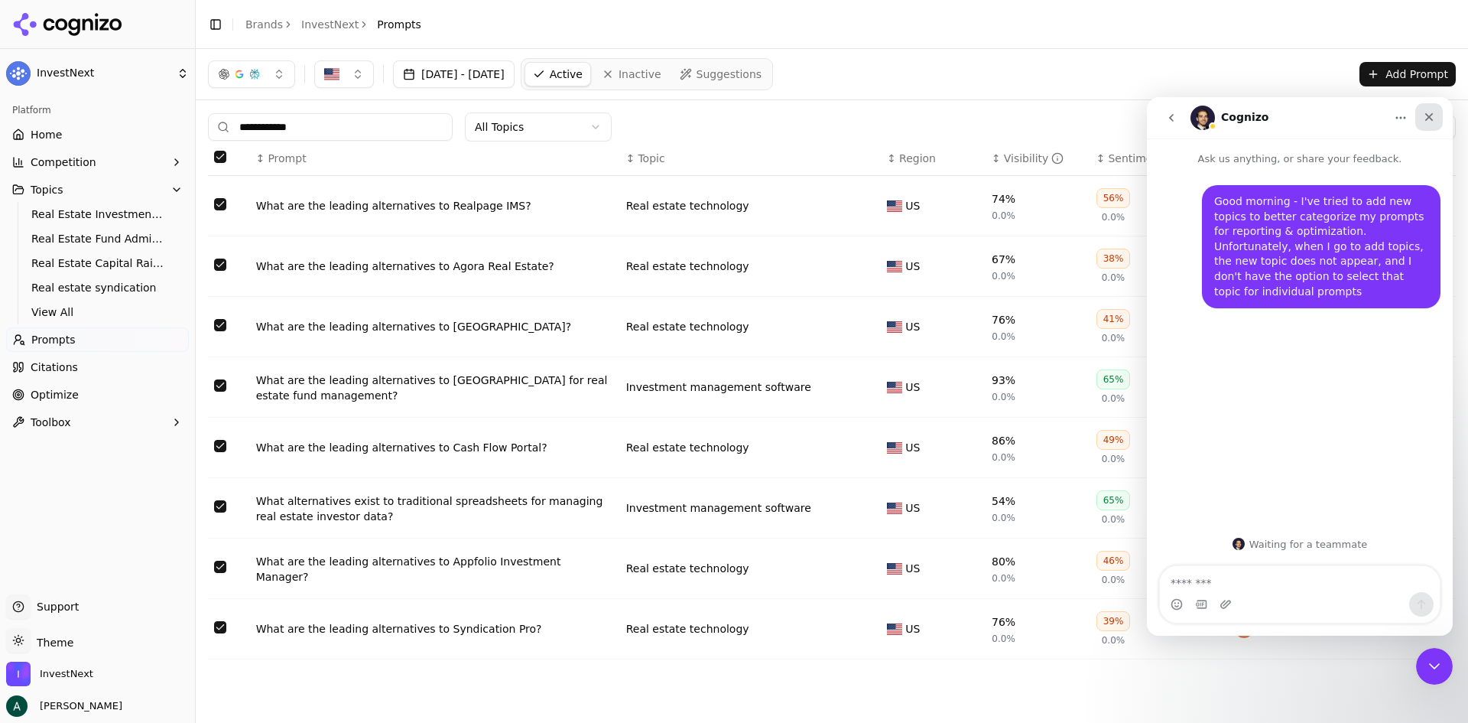 Image resolution: width=1468 pixels, height=723 pixels. I want to click on div: 46%, so click(1114, 561).